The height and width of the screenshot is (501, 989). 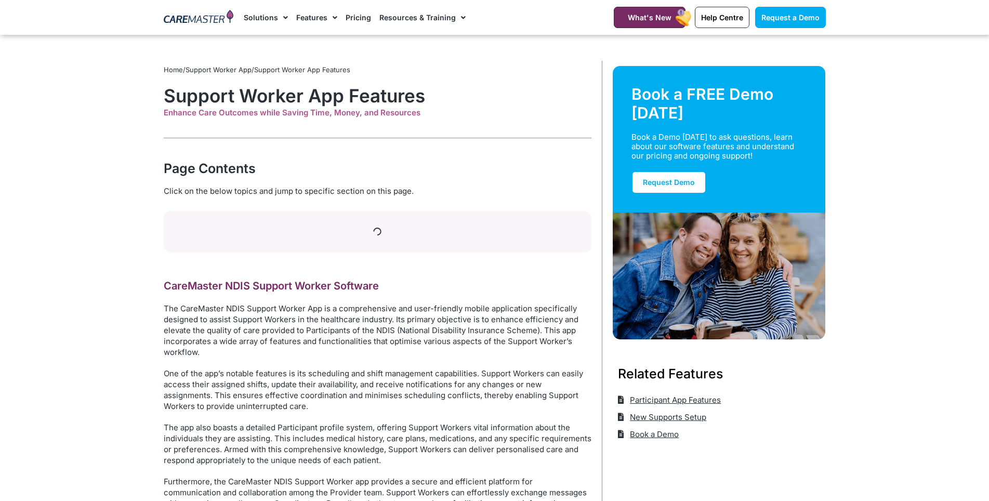 What do you see at coordinates (377, 113) in the screenshot?
I see `div: Enhance Care Outcomes while Saving Time, Money, and Resources` at bounding box center [377, 113].